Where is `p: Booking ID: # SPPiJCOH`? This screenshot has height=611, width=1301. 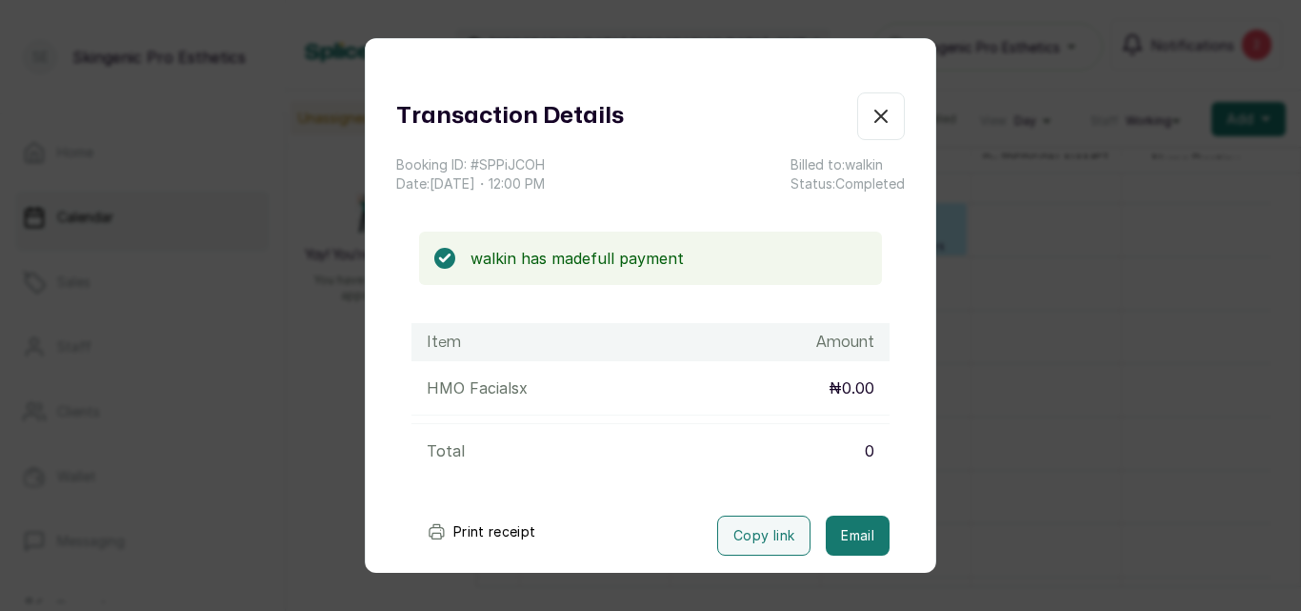 p: Booking ID: # SPPiJCOH is located at coordinates (471, 165).